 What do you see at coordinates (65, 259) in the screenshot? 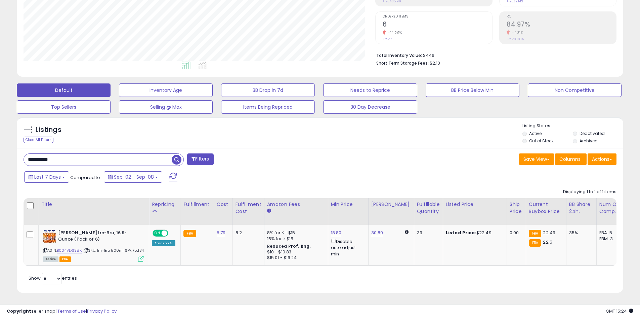
I see `span: FBA` at bounding box center [65, 259].